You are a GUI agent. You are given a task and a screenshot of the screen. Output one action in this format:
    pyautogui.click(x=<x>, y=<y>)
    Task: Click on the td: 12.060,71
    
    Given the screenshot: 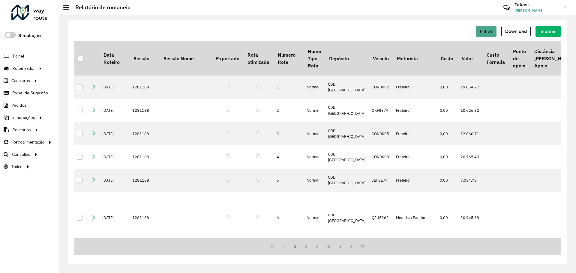 What is the action you would take?
    pyautogui.click(x=470, y=134)
    